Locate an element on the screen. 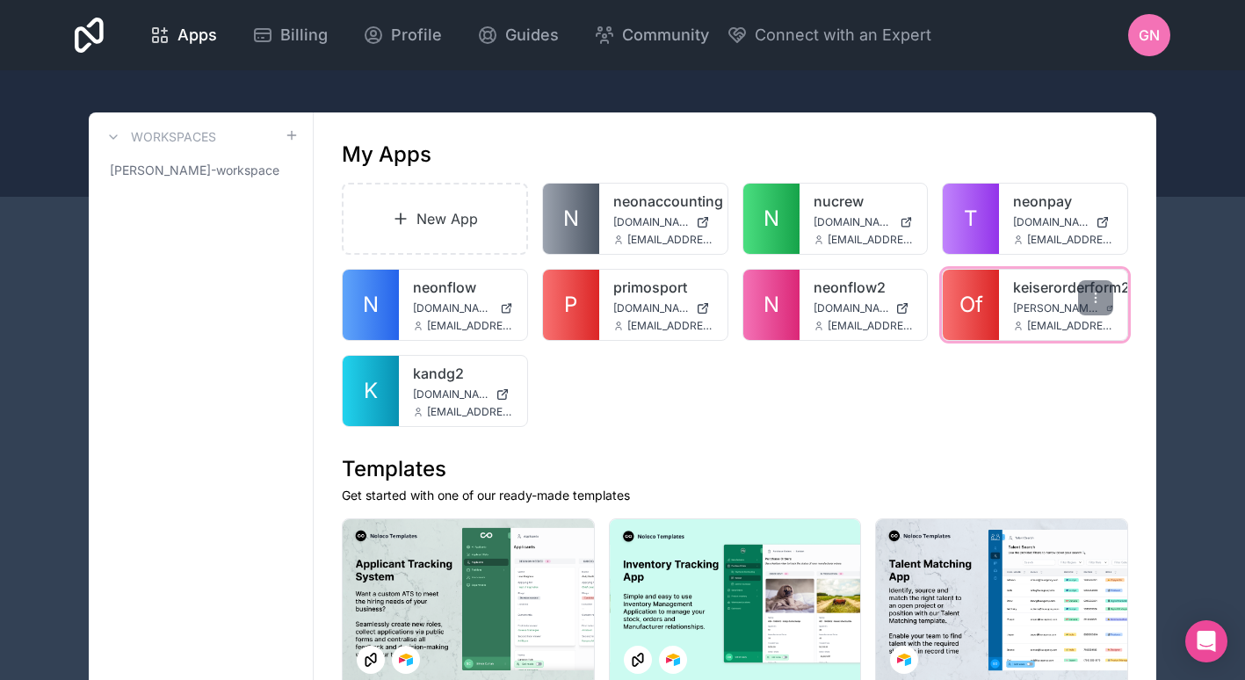 The width and height of the screenshot is (1245, 680). p: Get started with one of our ready-made templates is located at coordinates (735, 496).